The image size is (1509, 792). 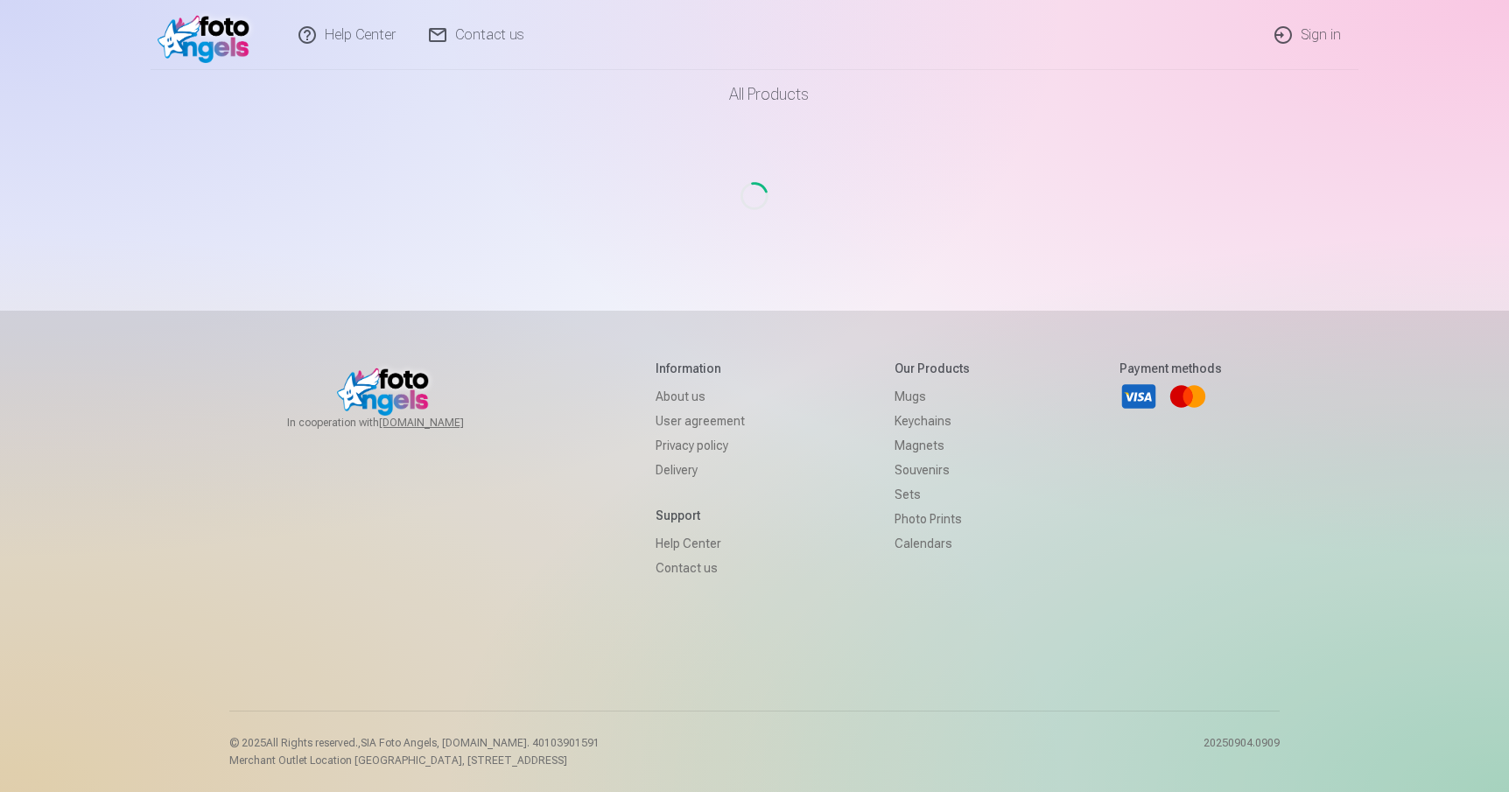 I want to click on img: /v1, so click(x=207, y=35).